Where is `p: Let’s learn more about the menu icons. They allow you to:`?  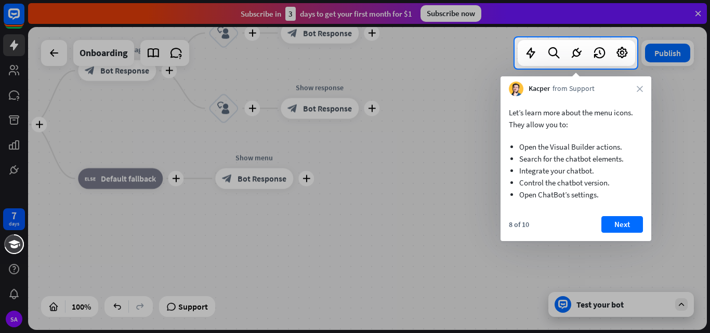 p: Let’s learn more about the menu icons. They allow you to: is located at coordinates (576, 119).